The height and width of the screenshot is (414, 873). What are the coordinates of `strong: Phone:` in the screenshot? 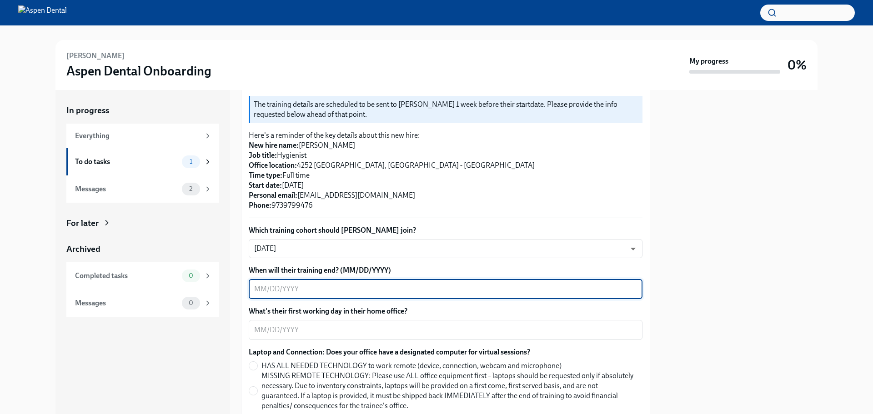 It's located at (260, 205).